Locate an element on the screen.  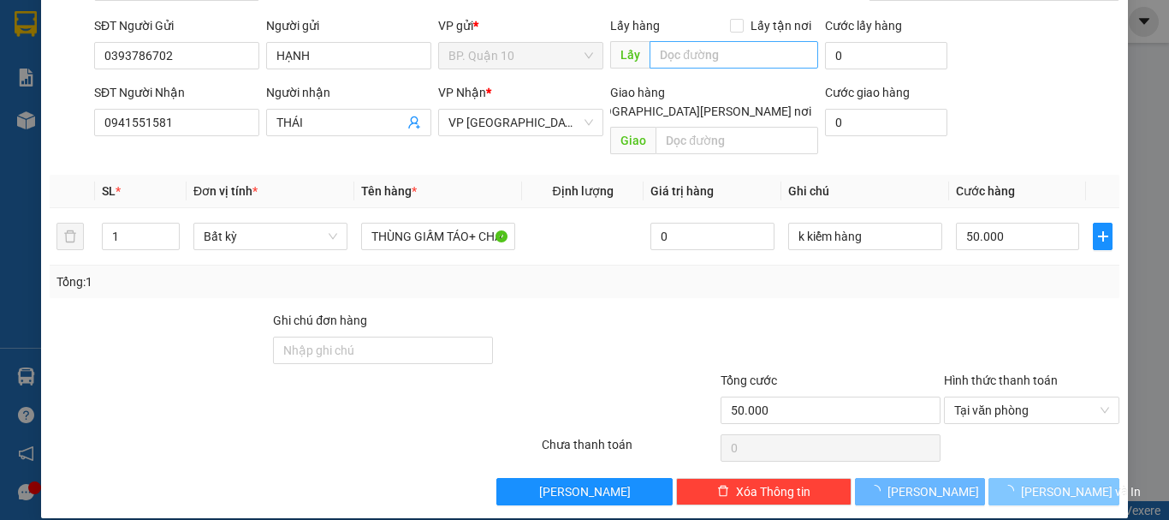
span: delete is located at coordinates (723, 491).